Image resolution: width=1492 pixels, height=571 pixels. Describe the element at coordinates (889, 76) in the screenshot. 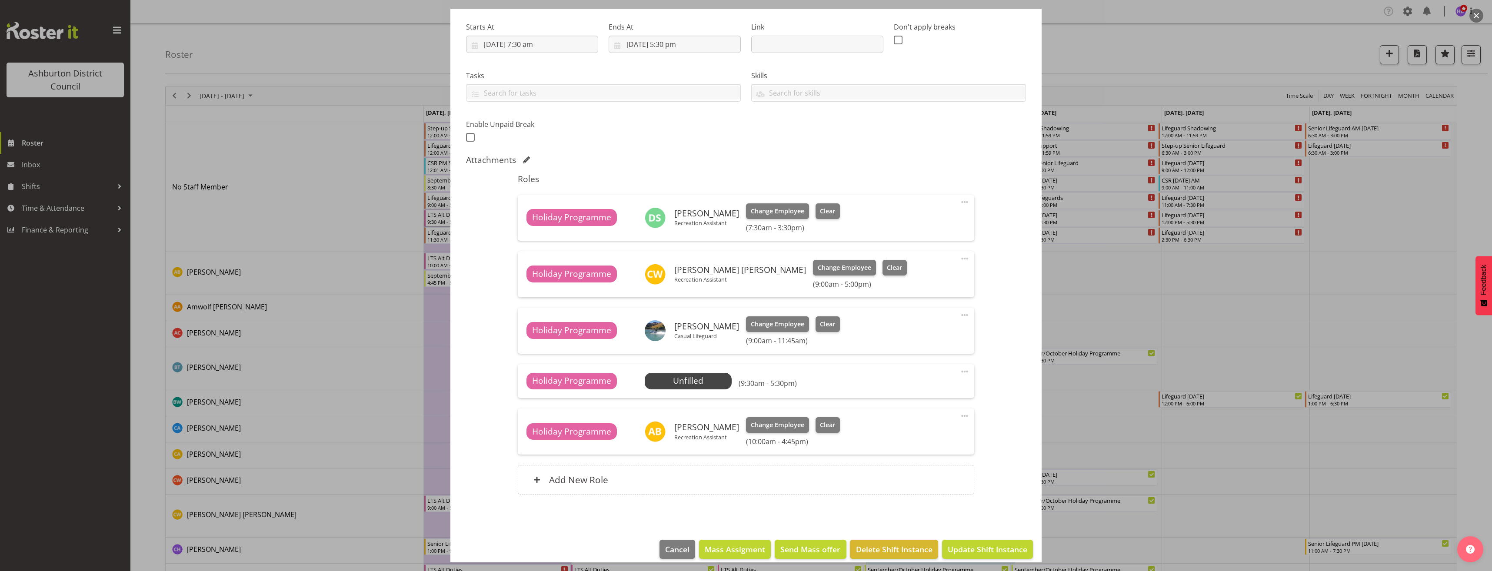

I see `label: Skills` at that location.